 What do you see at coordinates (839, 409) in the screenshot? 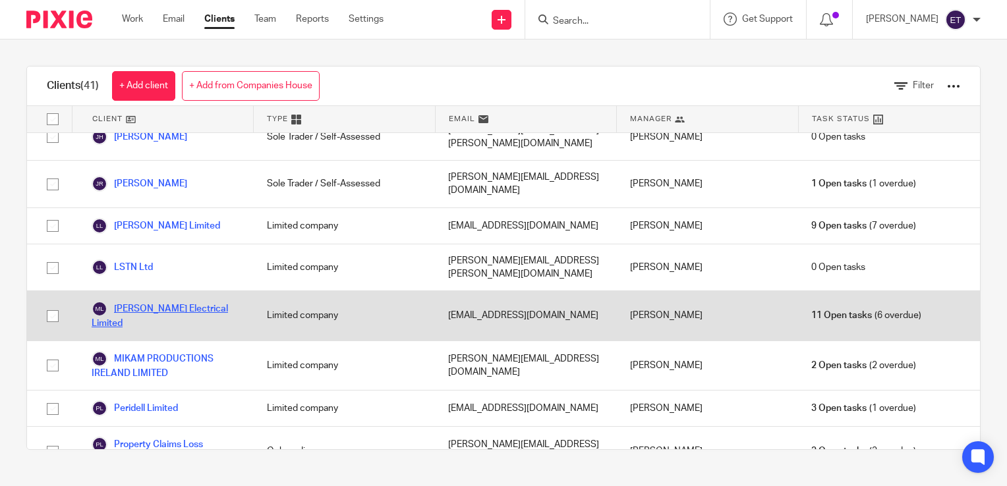
I see `span: 3 Open tasks` at bounding box center [839, 409].